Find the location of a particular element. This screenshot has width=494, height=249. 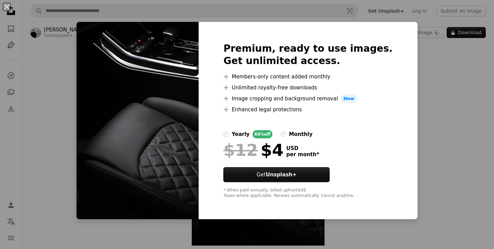

input: monthly is located at coordinates (283, 134).